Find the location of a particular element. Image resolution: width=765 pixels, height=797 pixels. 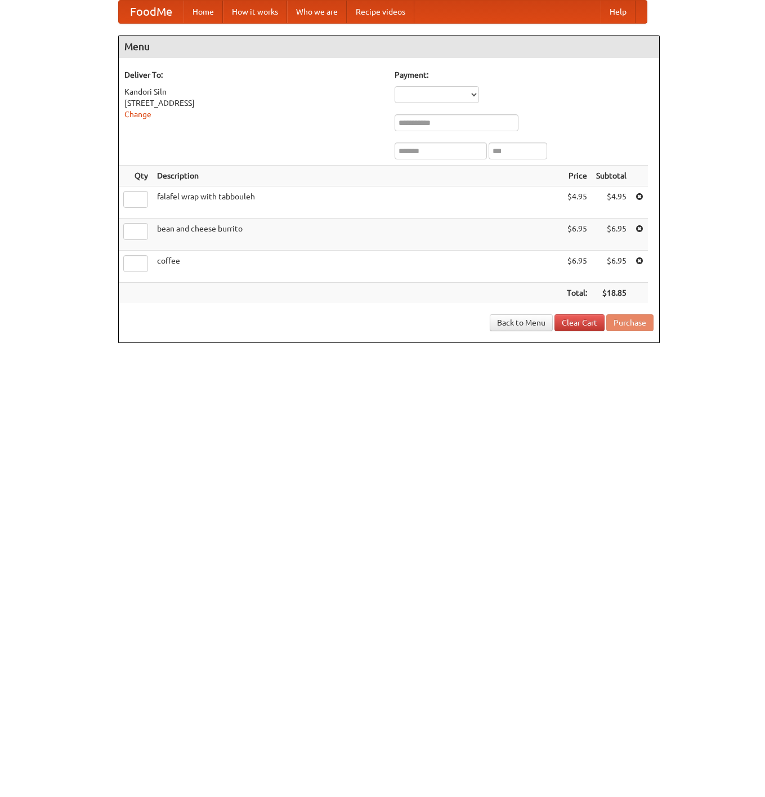

th: Subtotal is located at coordinates (612, 176).